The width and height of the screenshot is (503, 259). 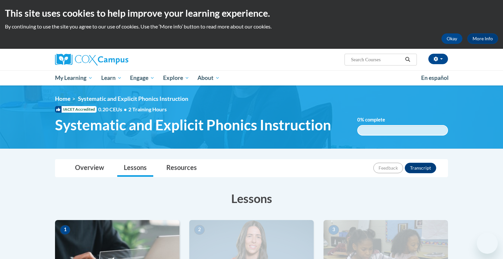 I want to click on h2: This site uses cookies to help improve your learning experience., so click(x=251, y=13).